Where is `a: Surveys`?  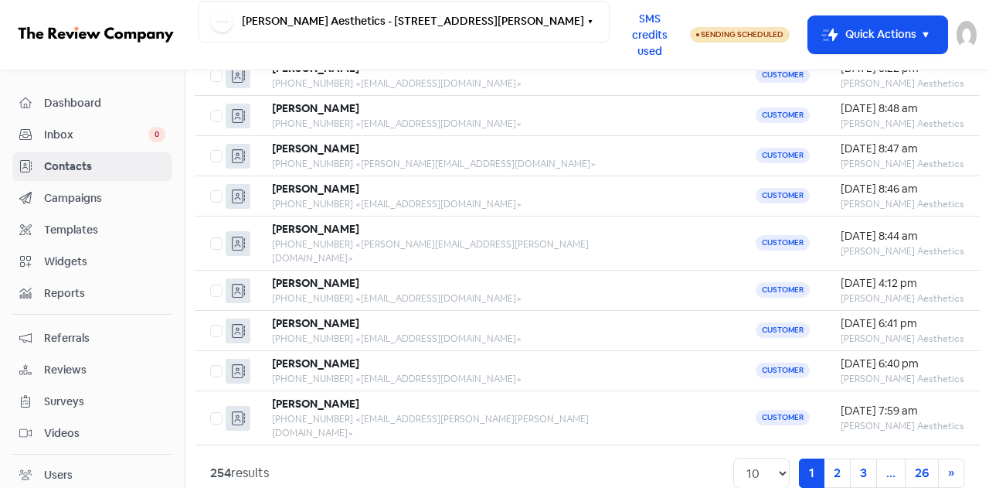
a: Surveys is located at coordinates (92, 401).